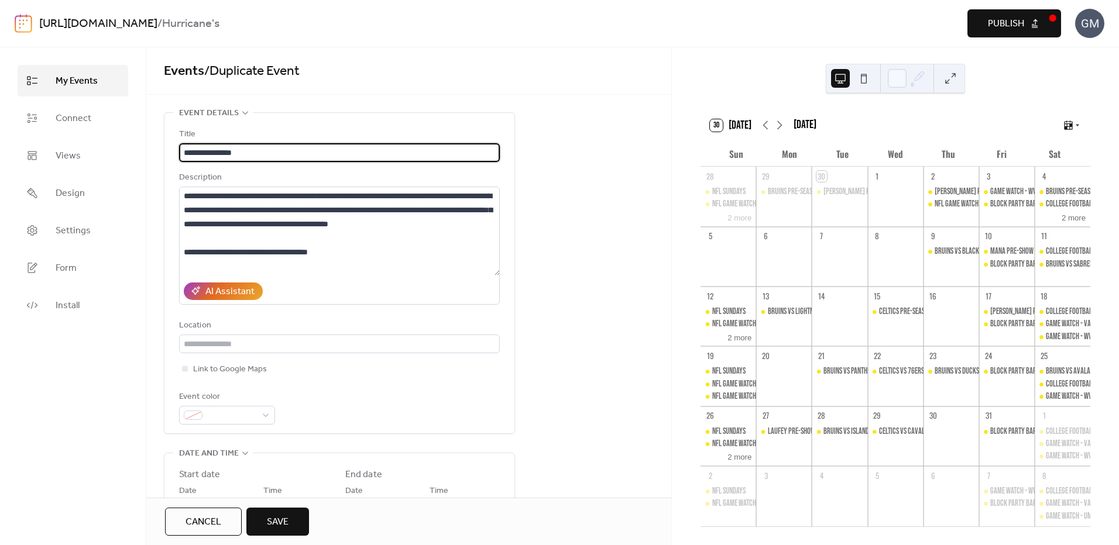 The image size is (1119, 545). I want to click on div: 26, so click(710, 416).